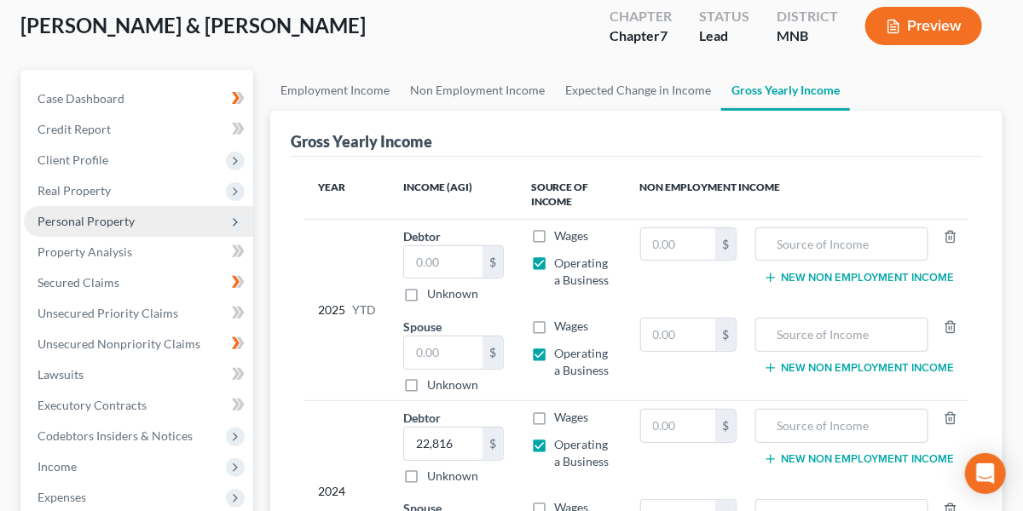 The height and width of the screenshot is (511, 1023). I want to click on a: Unsecured Nonpriority Claims, so click(138, 344).